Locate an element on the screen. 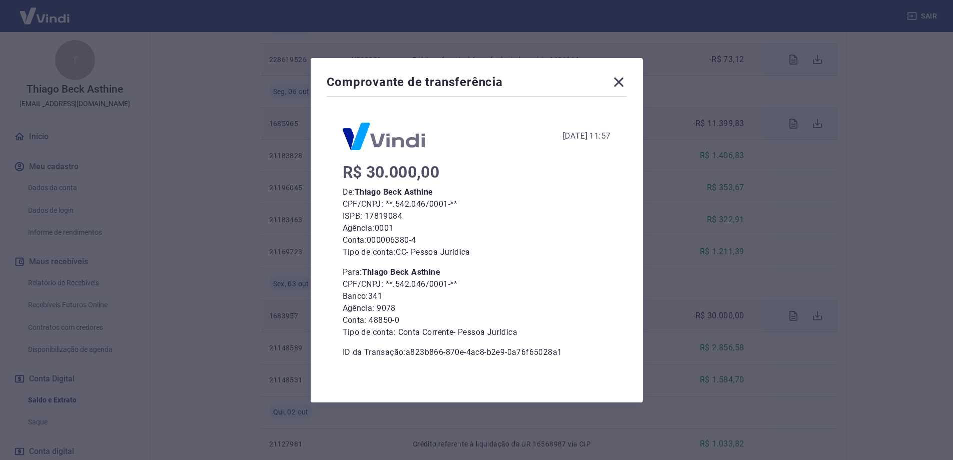  span: R$ 30.000,00 is located at coordinates (391, 172).